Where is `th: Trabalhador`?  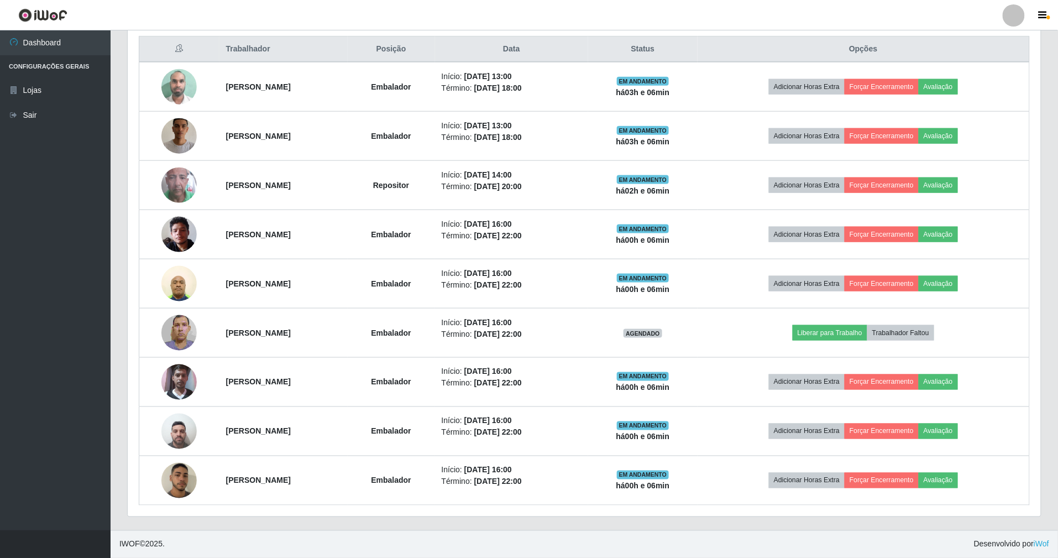 th: Trabalhador is located at coordinates (284, 49).